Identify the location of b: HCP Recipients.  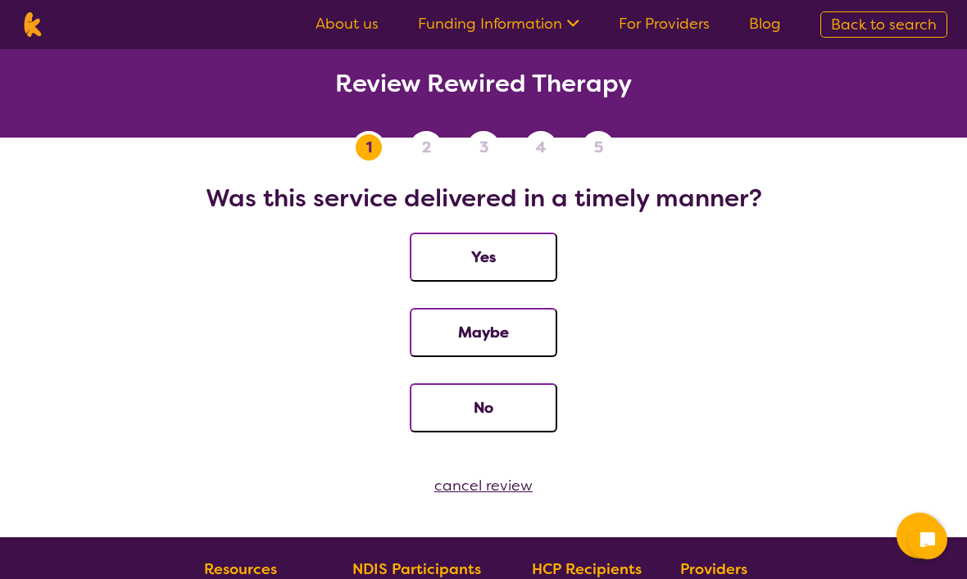
(586, 569).